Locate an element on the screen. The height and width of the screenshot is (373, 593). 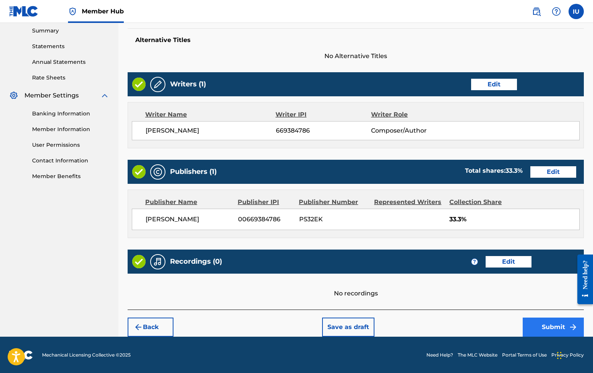
span: 669384786 is located at coordinates (324, 131).